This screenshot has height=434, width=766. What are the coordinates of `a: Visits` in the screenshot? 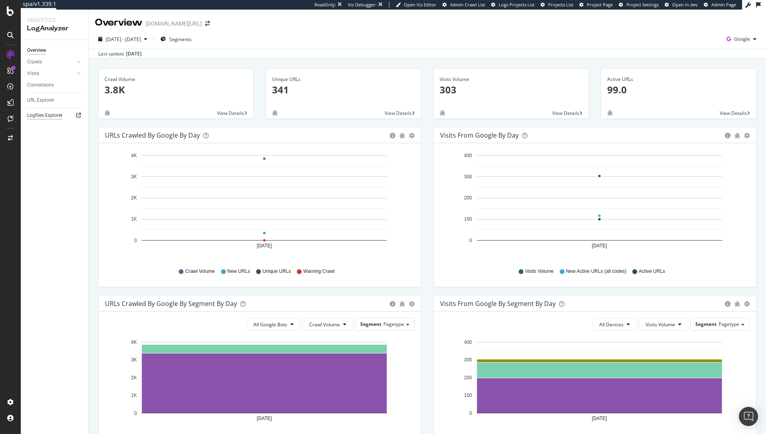 It's located at (51, 73).